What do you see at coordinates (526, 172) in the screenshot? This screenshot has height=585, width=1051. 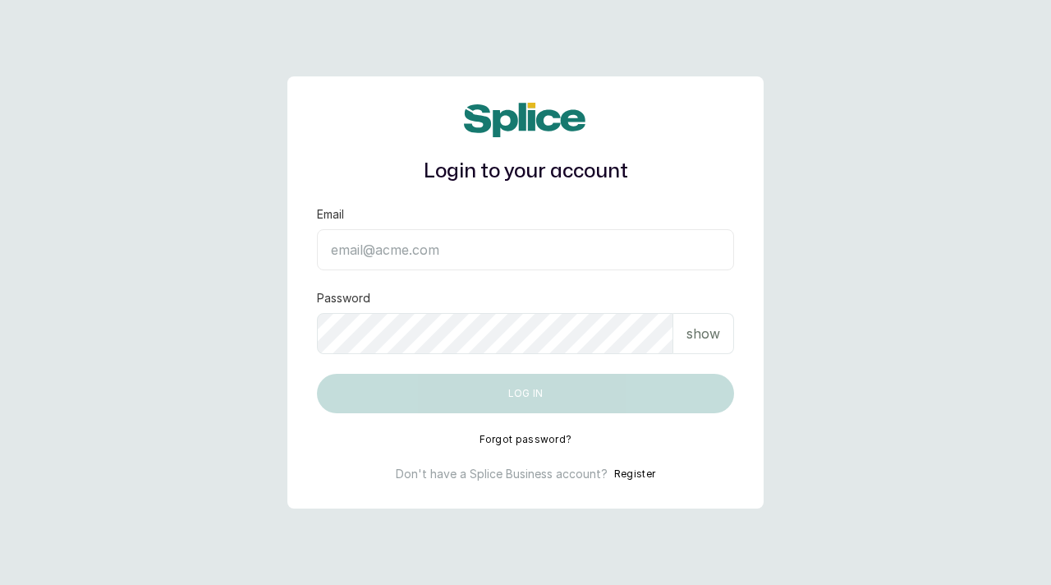 I see `h1: Login to your account` at bounding box center [526, 172].